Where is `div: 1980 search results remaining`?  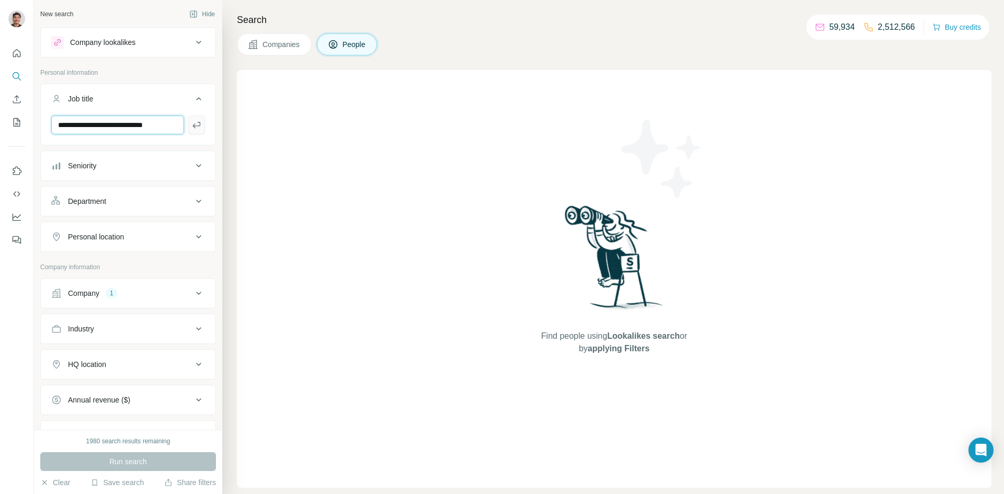 div: 1980 search results remaining is located at coordinates (128, 441).